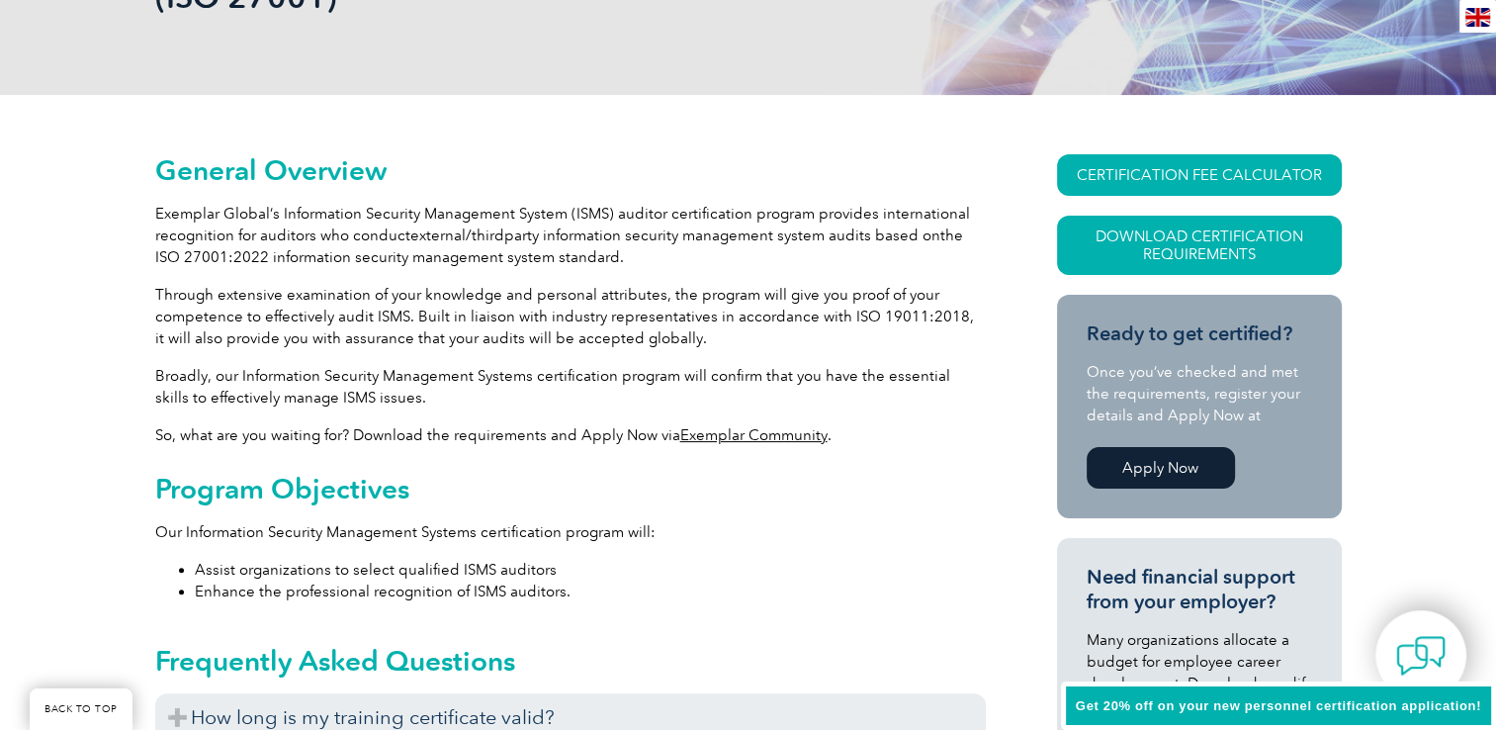 Image resolution: width=1496 pixels, height=730 pixels. What do you see at coordinates (1478, 17) in the screenshot?
I see `img: en` at bounding box center [1478, 17].